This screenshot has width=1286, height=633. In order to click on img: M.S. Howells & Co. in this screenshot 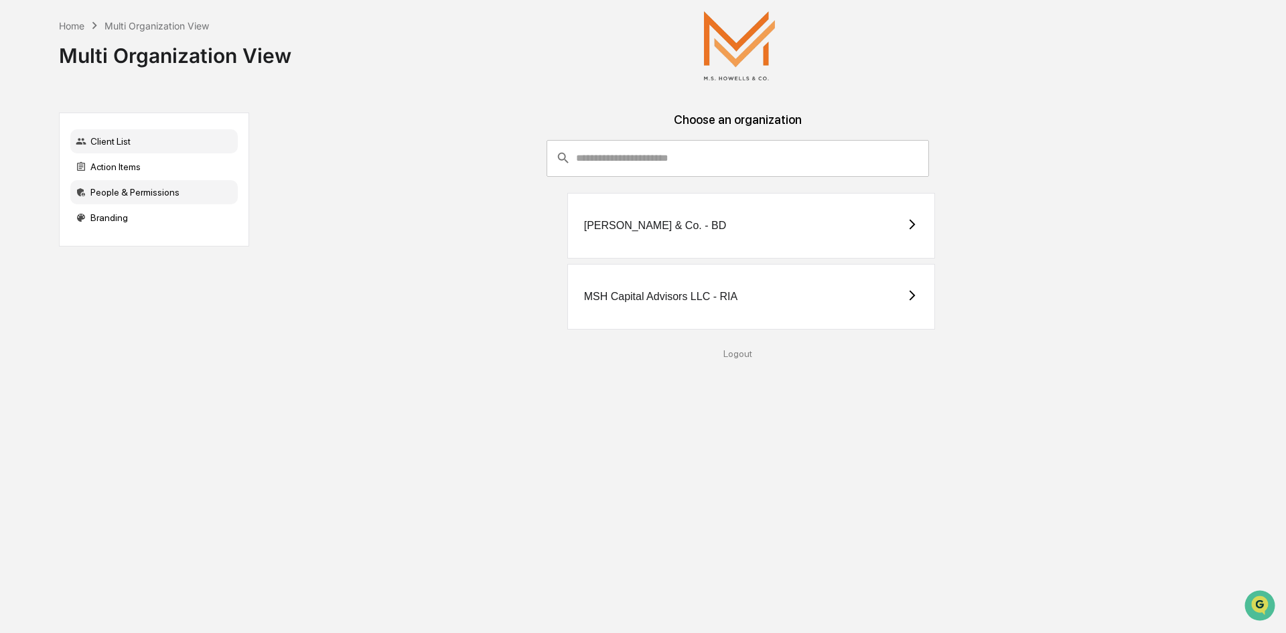, I will do `click(739, 46)`.